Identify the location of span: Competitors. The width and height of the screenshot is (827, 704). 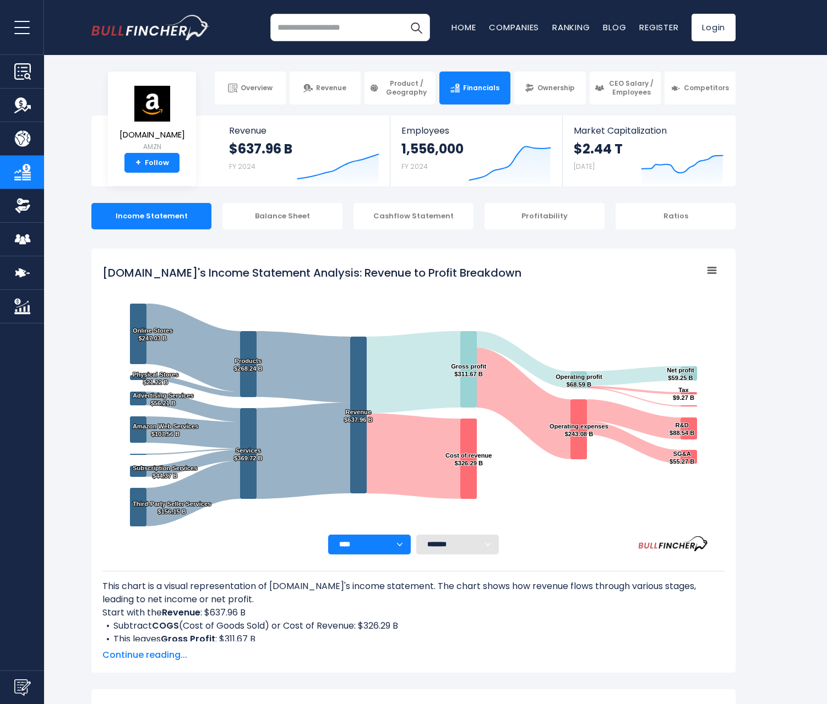
(706, 88).